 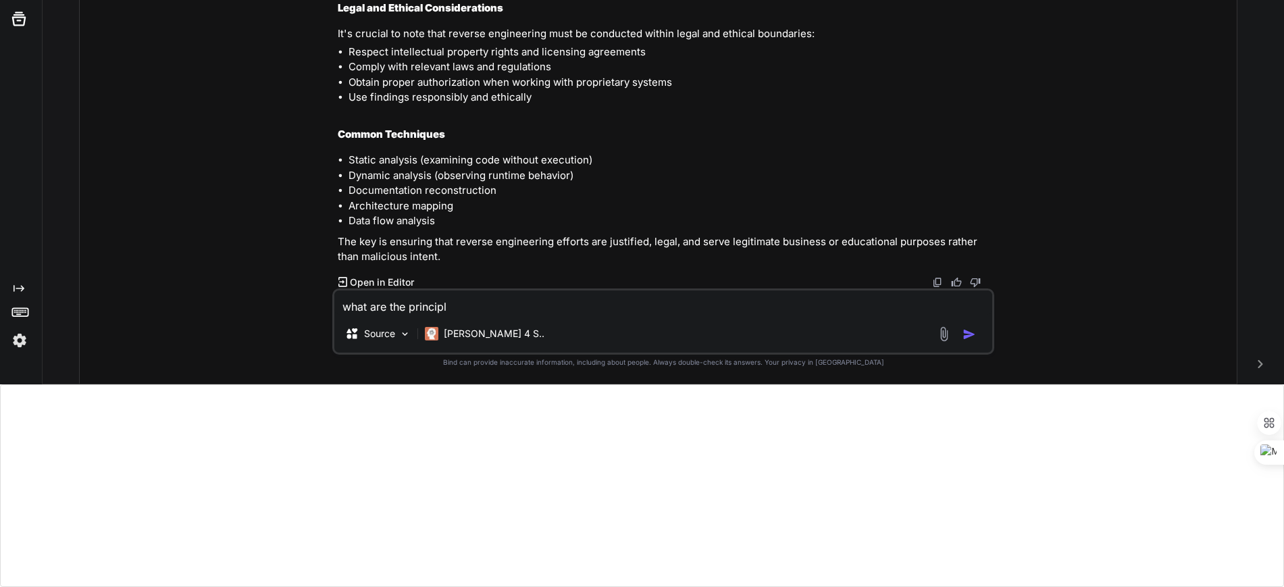 I want to click on strong: Legal and Ethical Considerations, so click(x=420, y=7).